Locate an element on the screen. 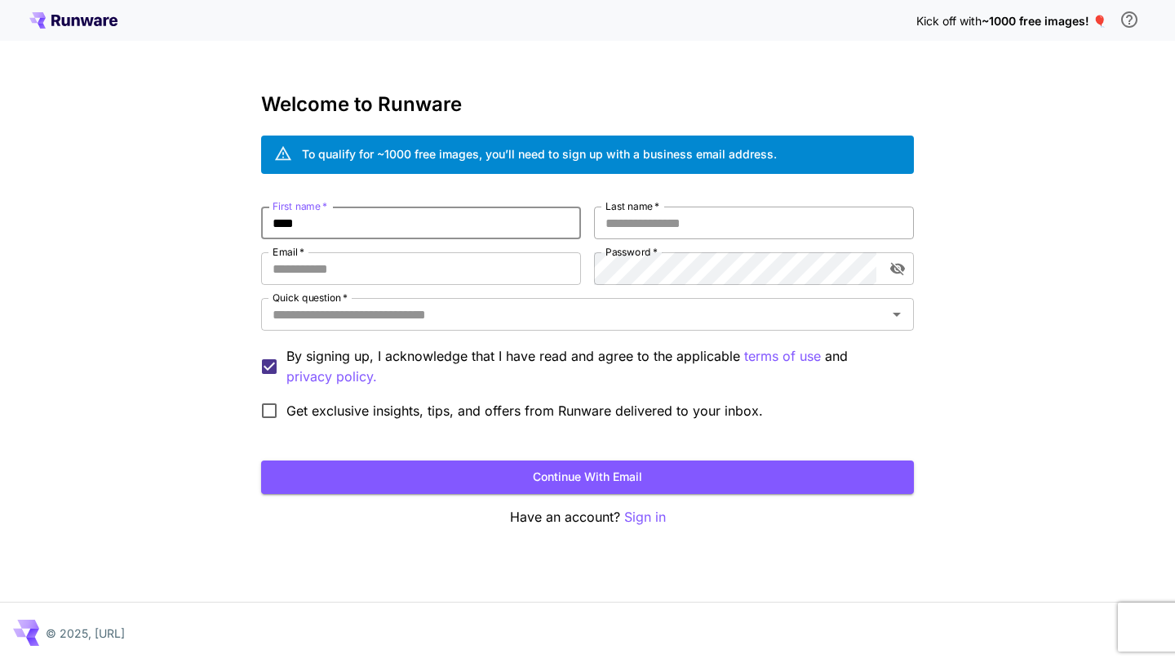 This screenshot has width=1175, height=663. h3: Welcome to Runware is located at coordinates (588, 104).